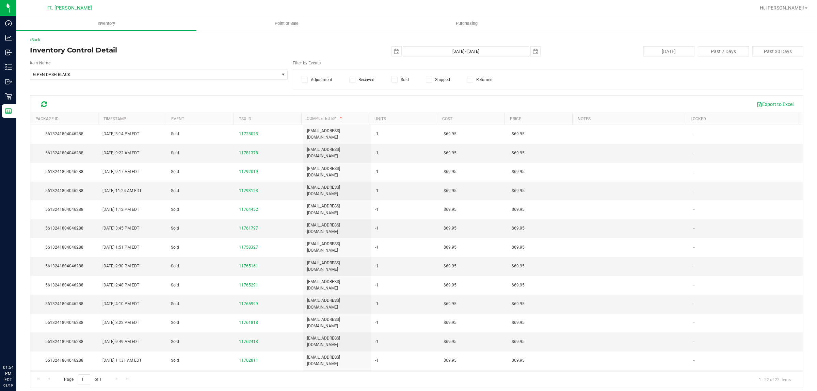  Describe the element at coordinates (778, 51) in the screenshot. I see `button: Past 30 Days` at that location.